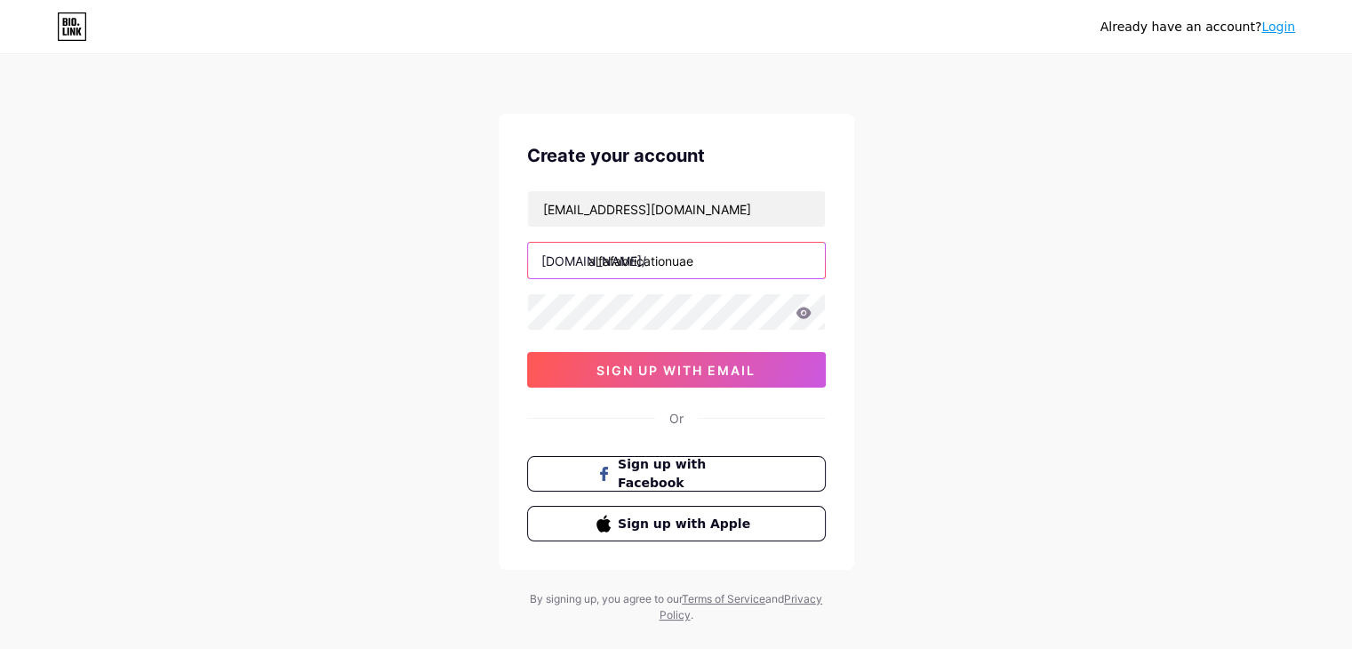  What do you see at coordinates (676, 474) in the screenshot?
I see `button: Sign up with Facebook` at bounding box center [676, 474].